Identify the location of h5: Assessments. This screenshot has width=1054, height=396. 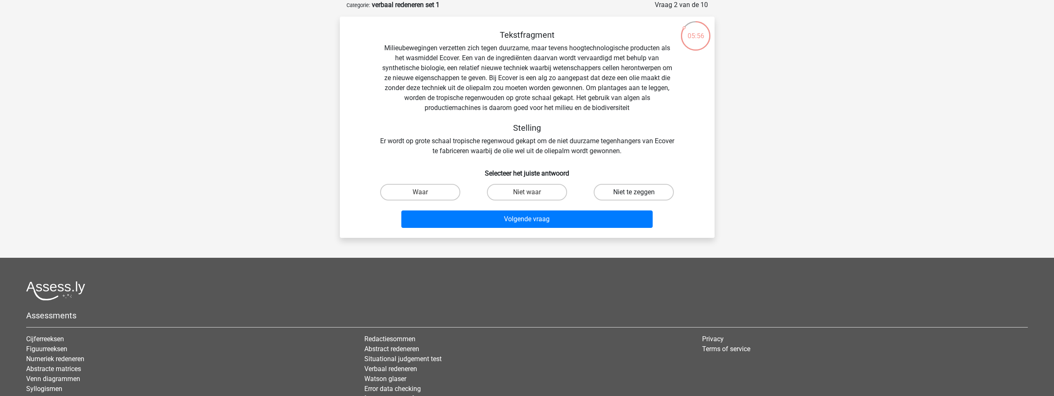
(527, 316).